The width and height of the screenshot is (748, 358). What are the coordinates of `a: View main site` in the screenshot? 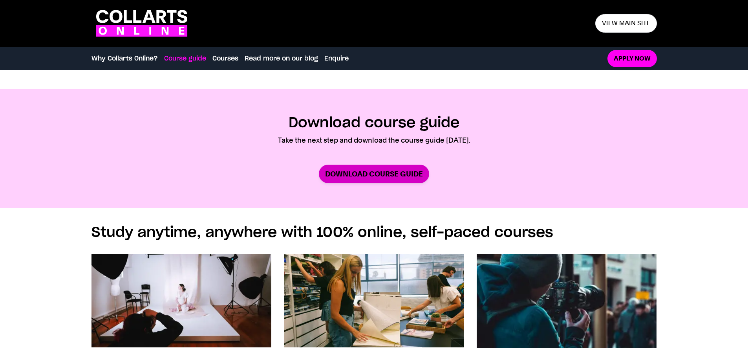 It's located at (626, 23).